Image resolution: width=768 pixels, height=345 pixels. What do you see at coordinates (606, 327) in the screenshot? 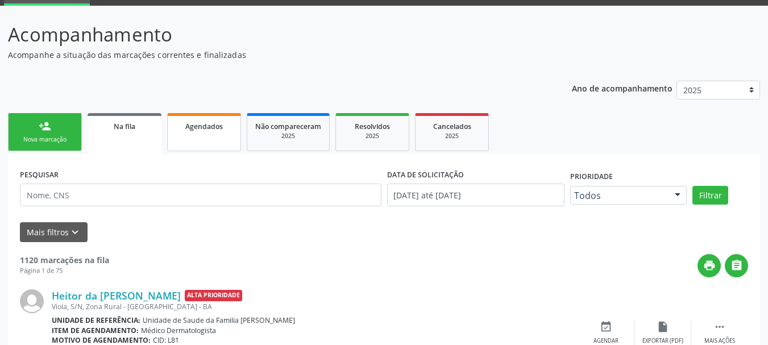
I see `i: event_available` at bounding box center [606, 327].